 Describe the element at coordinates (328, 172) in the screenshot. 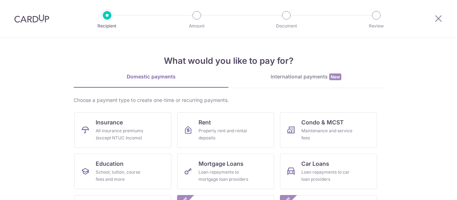

I see `a: Car LoansLoan repayments to car loan providers` at that location.